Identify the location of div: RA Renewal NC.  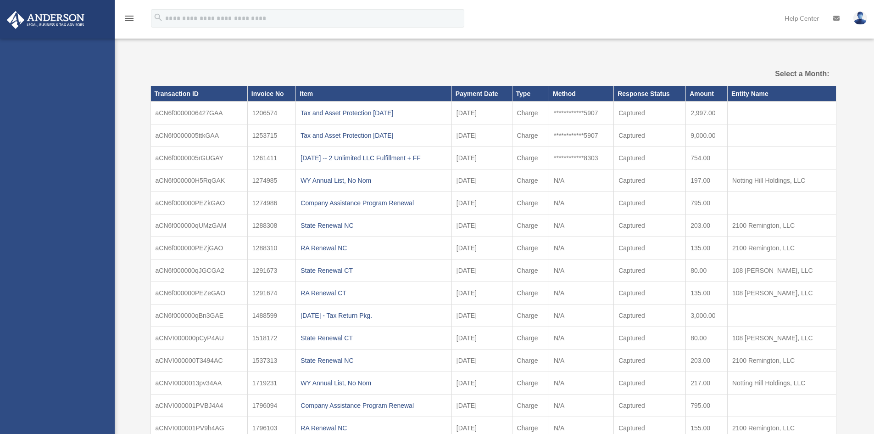
(374, 248).